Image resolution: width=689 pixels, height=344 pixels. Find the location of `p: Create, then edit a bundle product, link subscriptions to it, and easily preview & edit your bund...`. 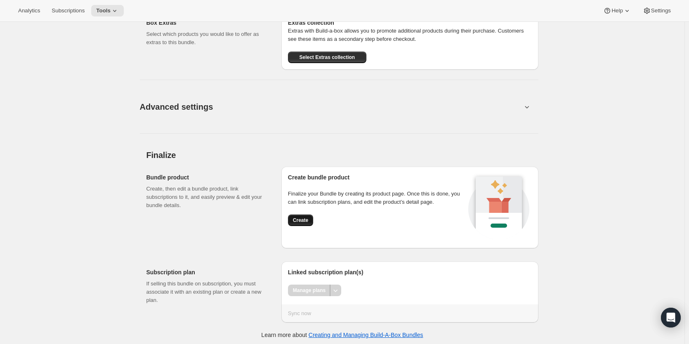

p: Create, then edit a bundle product, link subscriptions to it, and easily preview & edit your bund... is located at coordinates (207, 197).